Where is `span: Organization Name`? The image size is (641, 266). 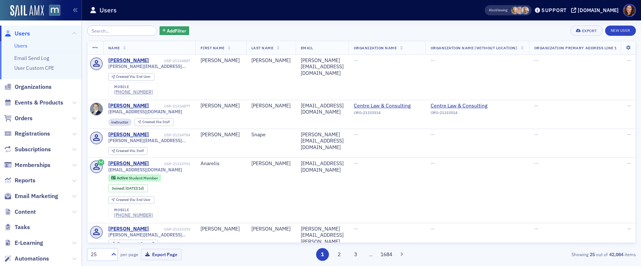
span: Organization Name is located at coordinates (375, 48).